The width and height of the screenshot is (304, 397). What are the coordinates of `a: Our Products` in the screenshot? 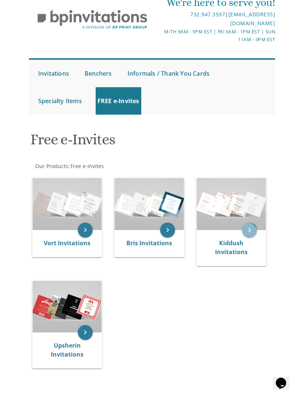 It's located at (51, 166).